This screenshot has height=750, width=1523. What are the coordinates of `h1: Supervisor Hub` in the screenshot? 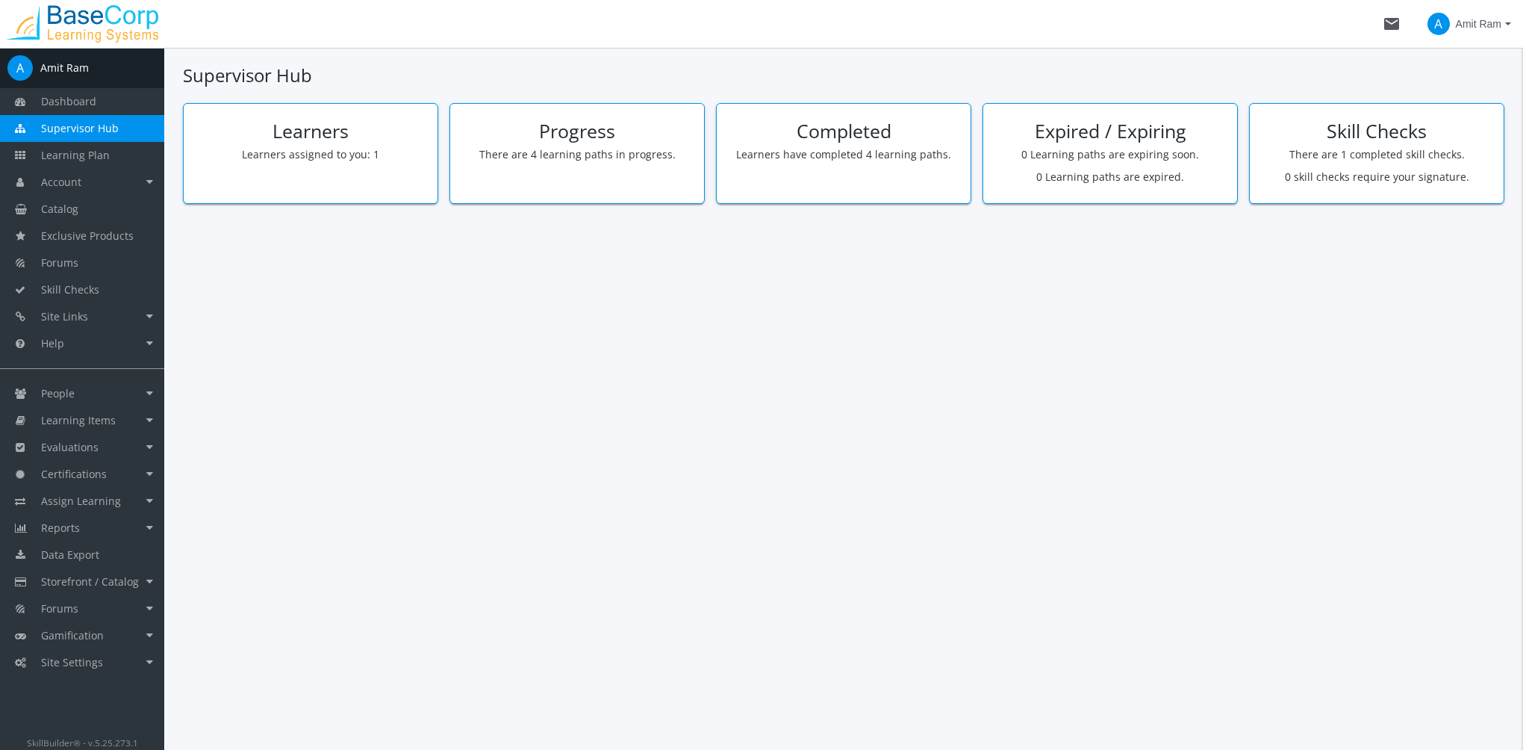 It's located at (844, 75).